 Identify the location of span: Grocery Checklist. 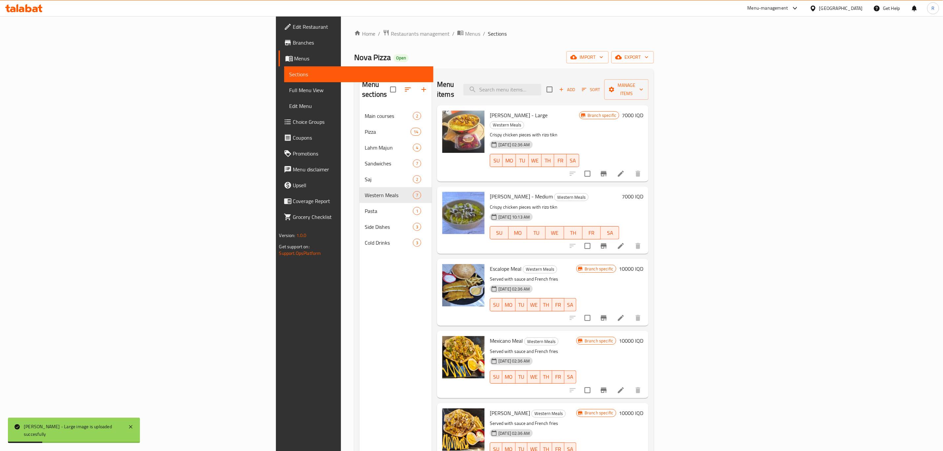
(361, 217).